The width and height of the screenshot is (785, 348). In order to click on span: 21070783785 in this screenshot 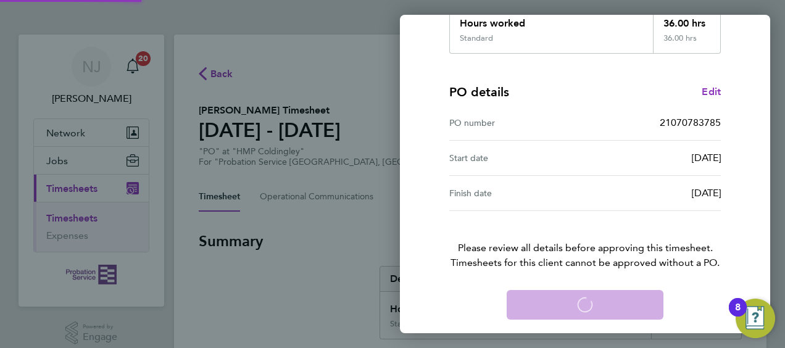, I will do `click(690, 122)`.